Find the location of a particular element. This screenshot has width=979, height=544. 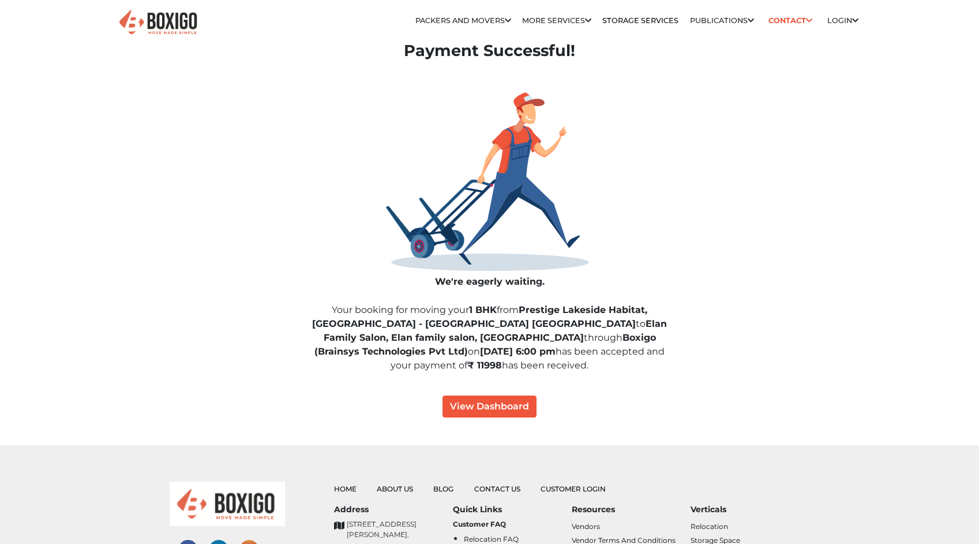

a: Publications is located at coordinates (722, 20).